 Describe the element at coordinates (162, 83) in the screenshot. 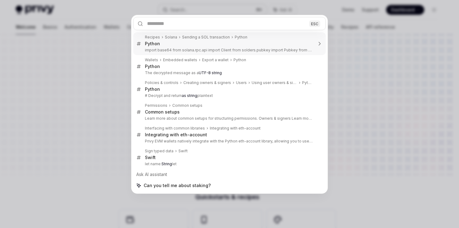

I see `div: Policies & controls` at that location.